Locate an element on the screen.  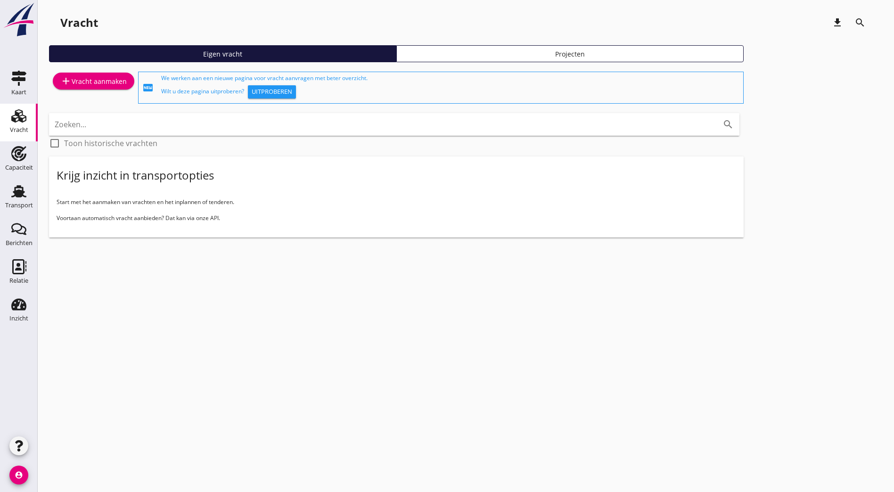
div: Inzicht is located at coordinates (19, 318).